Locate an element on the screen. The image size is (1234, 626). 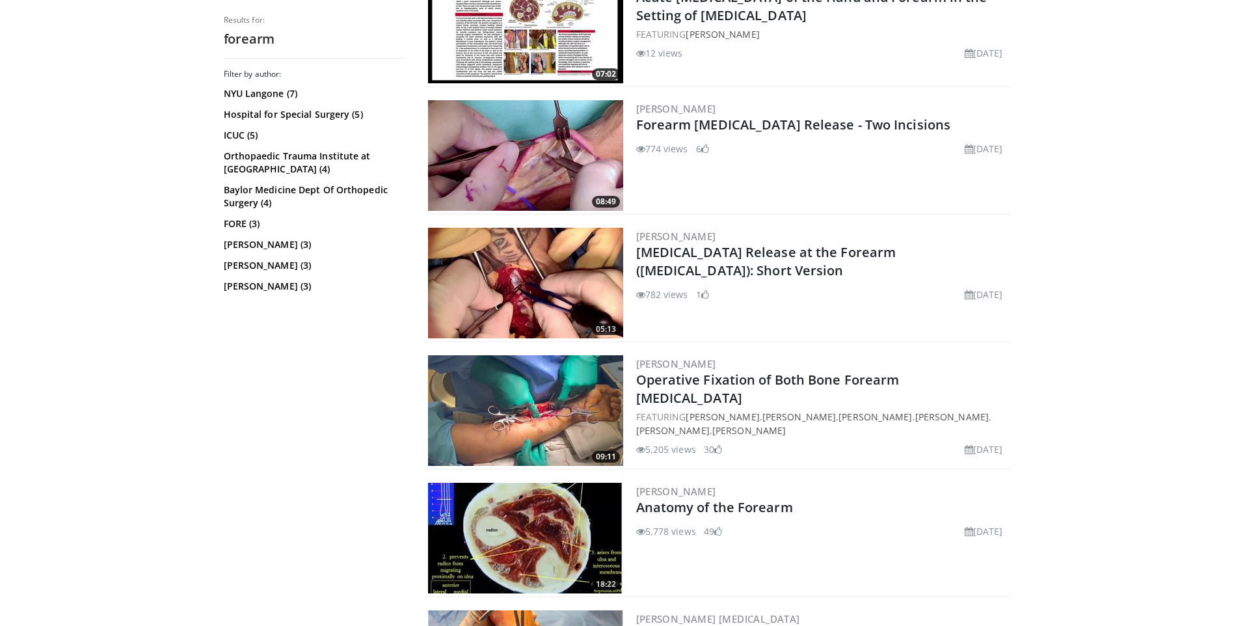
li: 782 views is located at coordinates (662, 294).